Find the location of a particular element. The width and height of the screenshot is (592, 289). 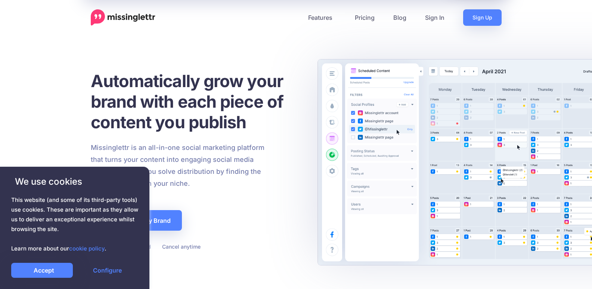

li: Cancel anytime is located at coordinates (180, 246).